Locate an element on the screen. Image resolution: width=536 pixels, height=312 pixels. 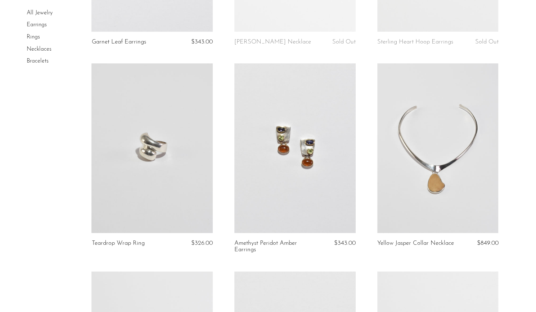
a: Yellow Jasper Collar Necklace is located at coordinates (415, 244).